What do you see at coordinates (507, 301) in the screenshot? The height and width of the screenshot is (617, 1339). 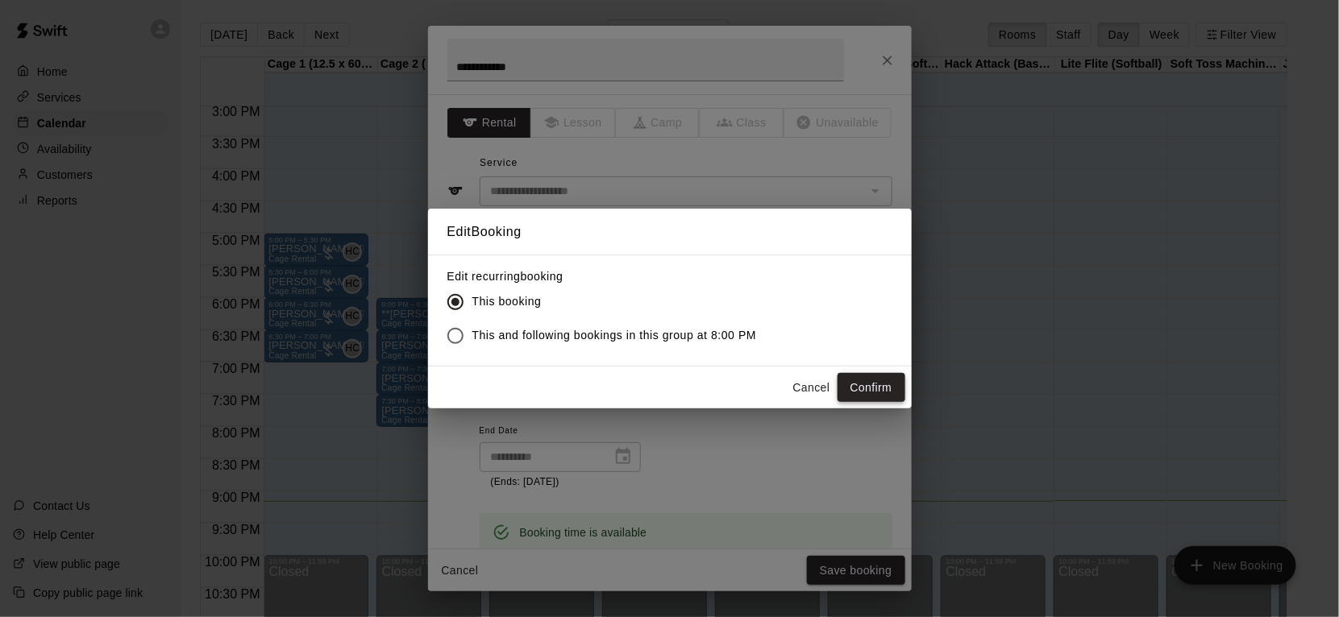 I see `span: This booking` at bounding box center [507, 301].